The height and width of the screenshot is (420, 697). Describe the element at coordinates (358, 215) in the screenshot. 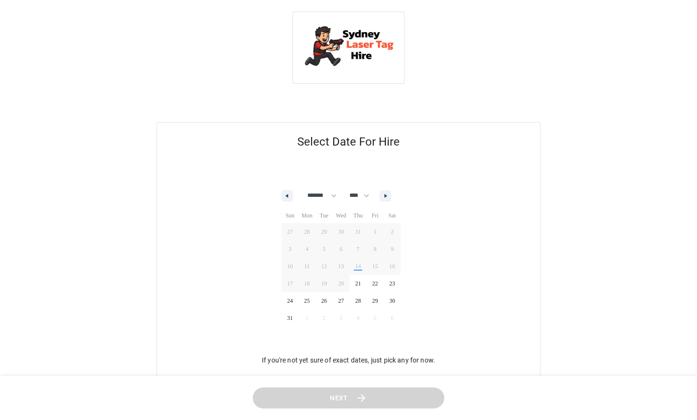

I see `span: Thu` at that location.